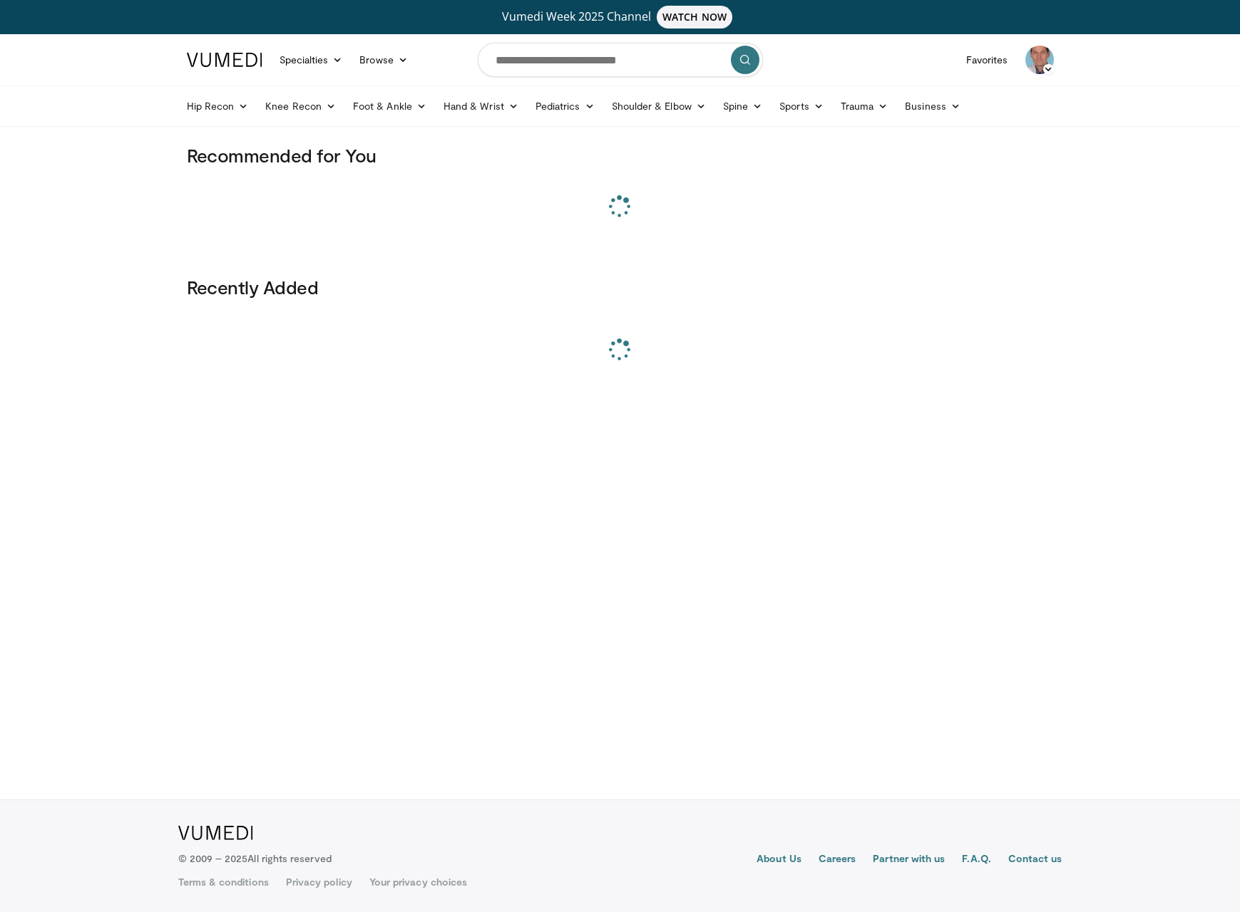  Describe the element at coordinates (217, 106) in the screenshot. I see `a: Hip Recon` at that location.